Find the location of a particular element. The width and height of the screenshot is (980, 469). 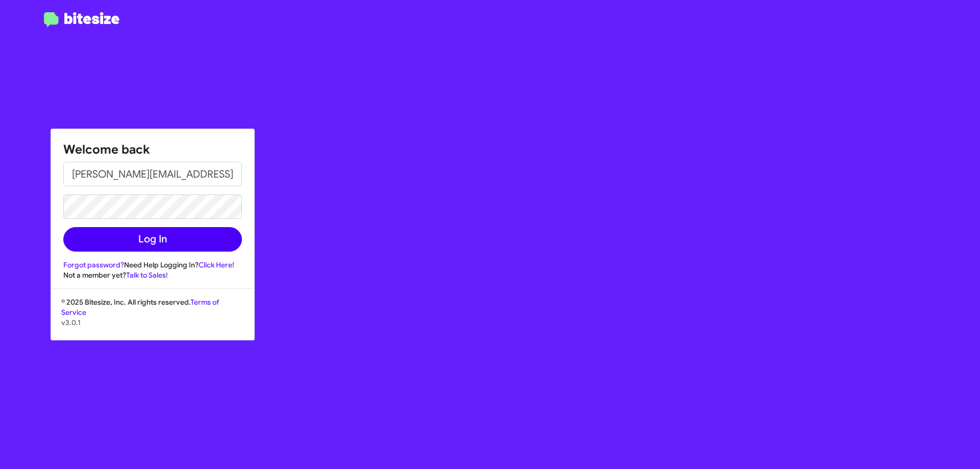

p: v3.0.1 is located at coordinates (153, 322).